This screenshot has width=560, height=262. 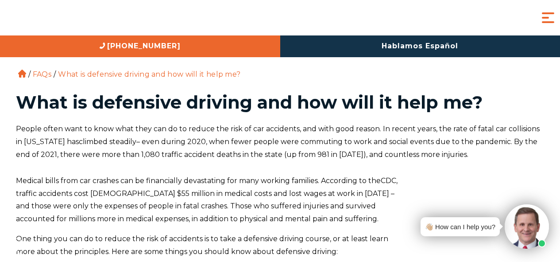 I want to click on span: People often want to know what they can do to reduce the risk of car accidents, and with good rea..., so click(x=278, y=135).